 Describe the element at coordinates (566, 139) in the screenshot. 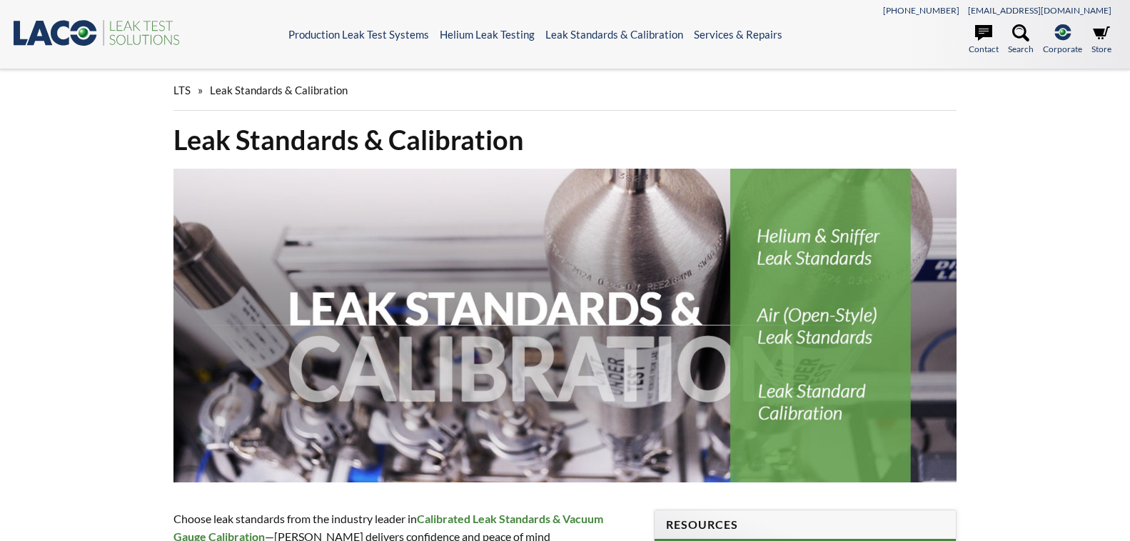

I see `h1: Leak Standards & Calibration` at that location.